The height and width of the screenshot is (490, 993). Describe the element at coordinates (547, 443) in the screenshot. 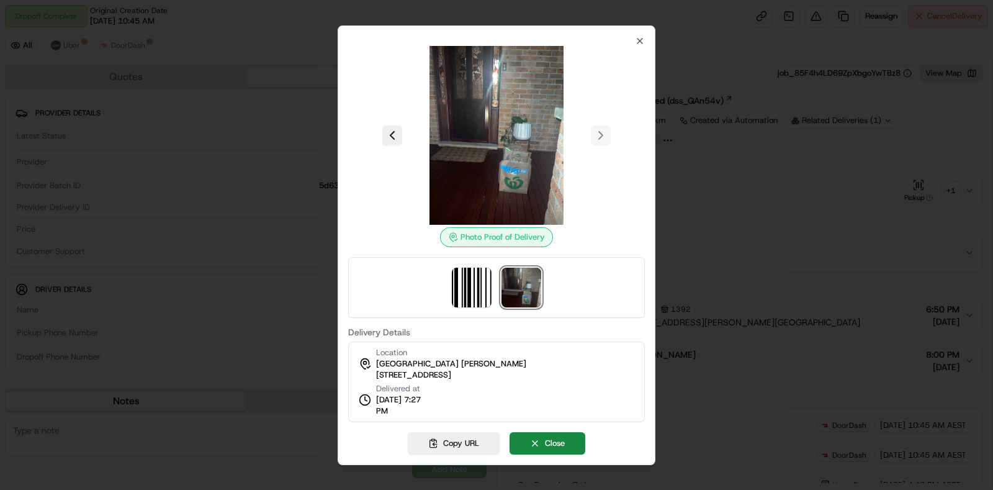

I see `button: Close` at that location.